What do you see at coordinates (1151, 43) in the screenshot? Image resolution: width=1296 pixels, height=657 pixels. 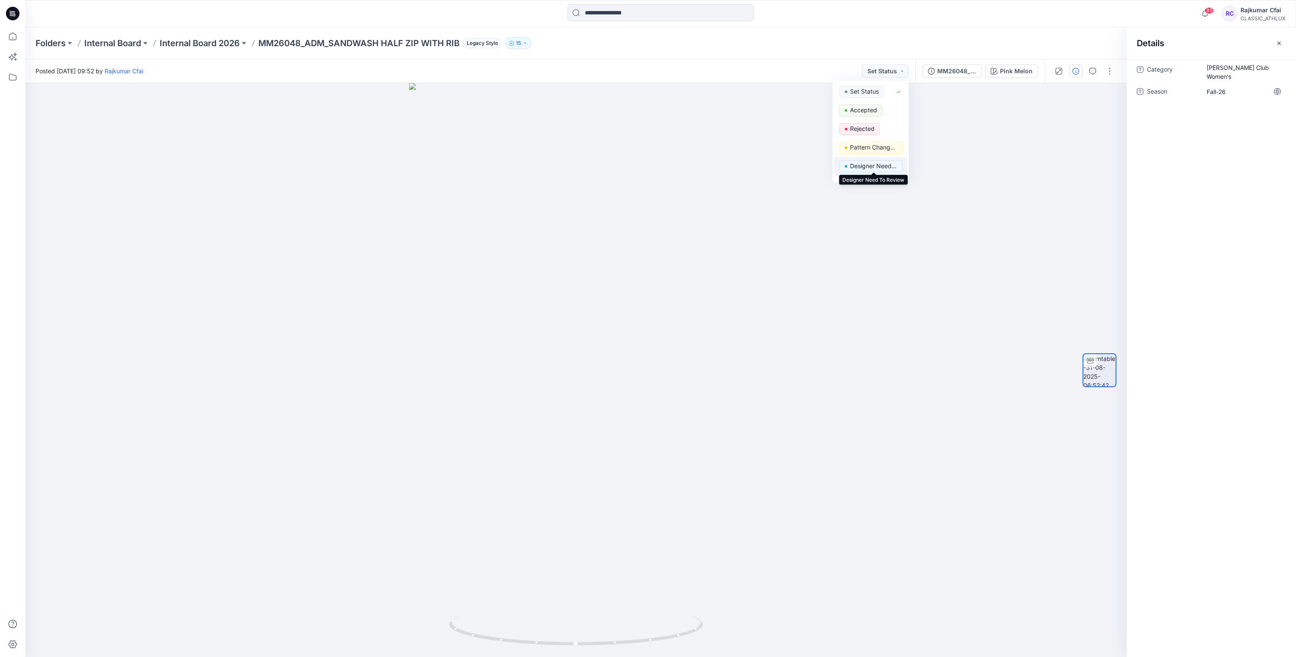 I see `h2: Details` at bounding box center [1151, 43].